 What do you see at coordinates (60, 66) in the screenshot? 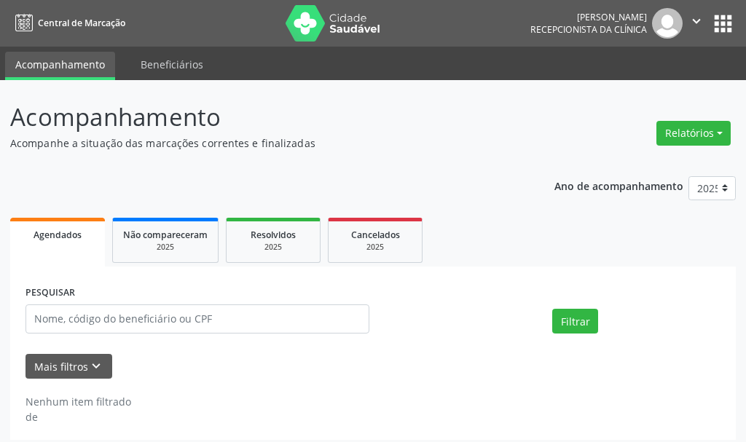
I see `a: Acompanhamento` at bounding box center [60, 66].